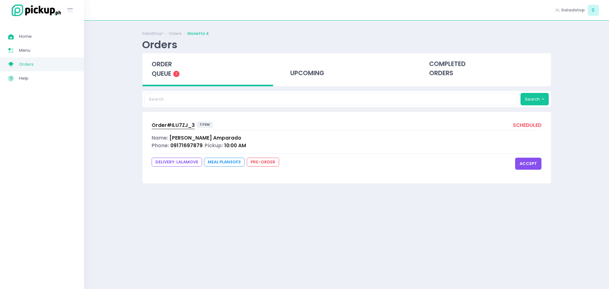 The height and width of the screenshot is (289, 609). What do you see at coordinates (48, 78) in the screenshot?
I see `span: Help` at bounding box center [48, 78].